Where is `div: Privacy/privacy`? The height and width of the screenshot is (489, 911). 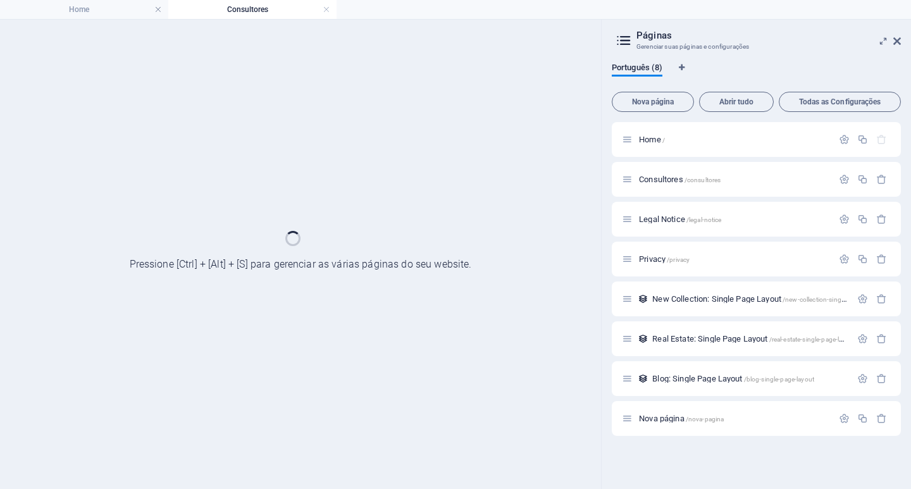 div: Privacy/privacy is located at coordinates (734, 259).